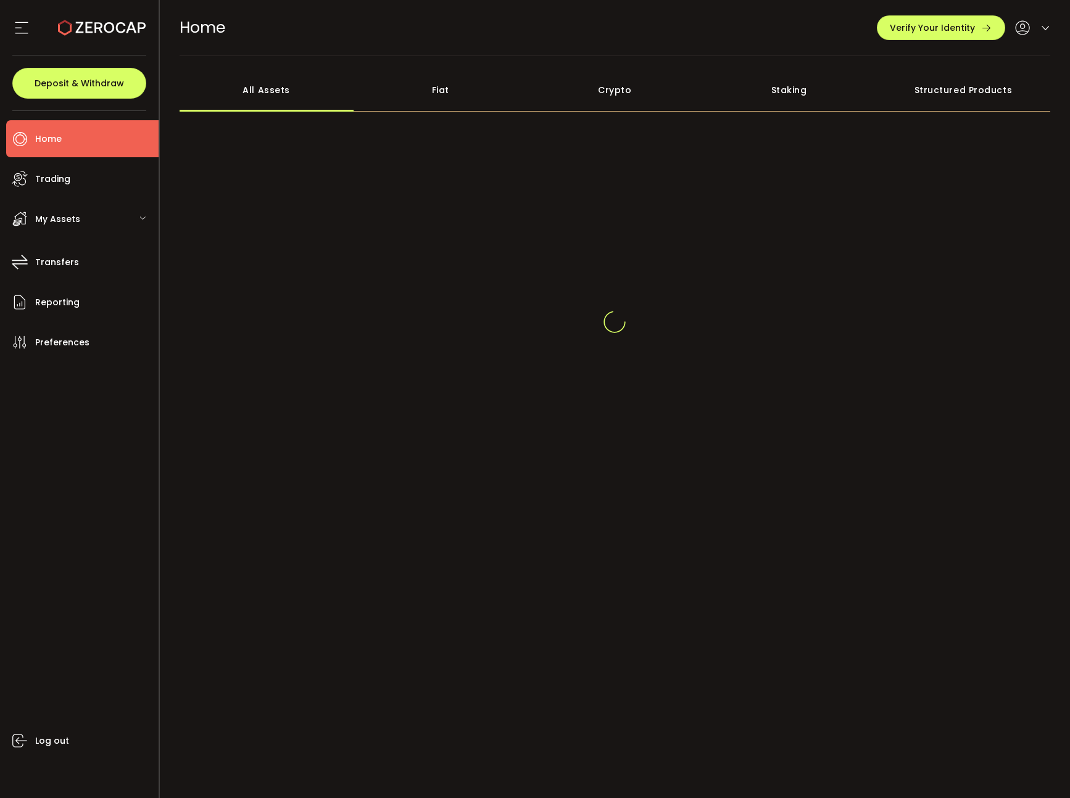 The height and width of the screenshot is (798, 1070). I want to click on div: All Assets, so click(267, 90).